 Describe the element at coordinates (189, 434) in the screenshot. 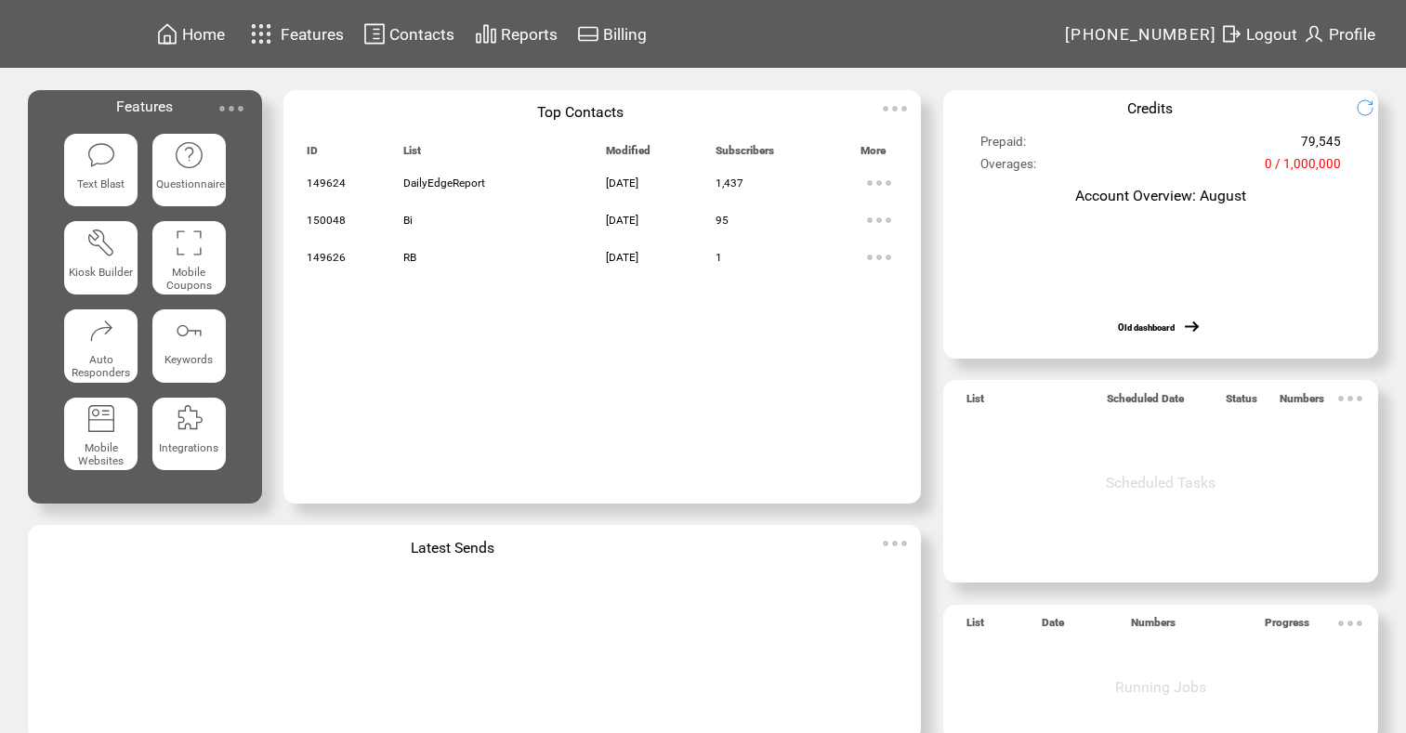

I see `a: Integrations` at that location.